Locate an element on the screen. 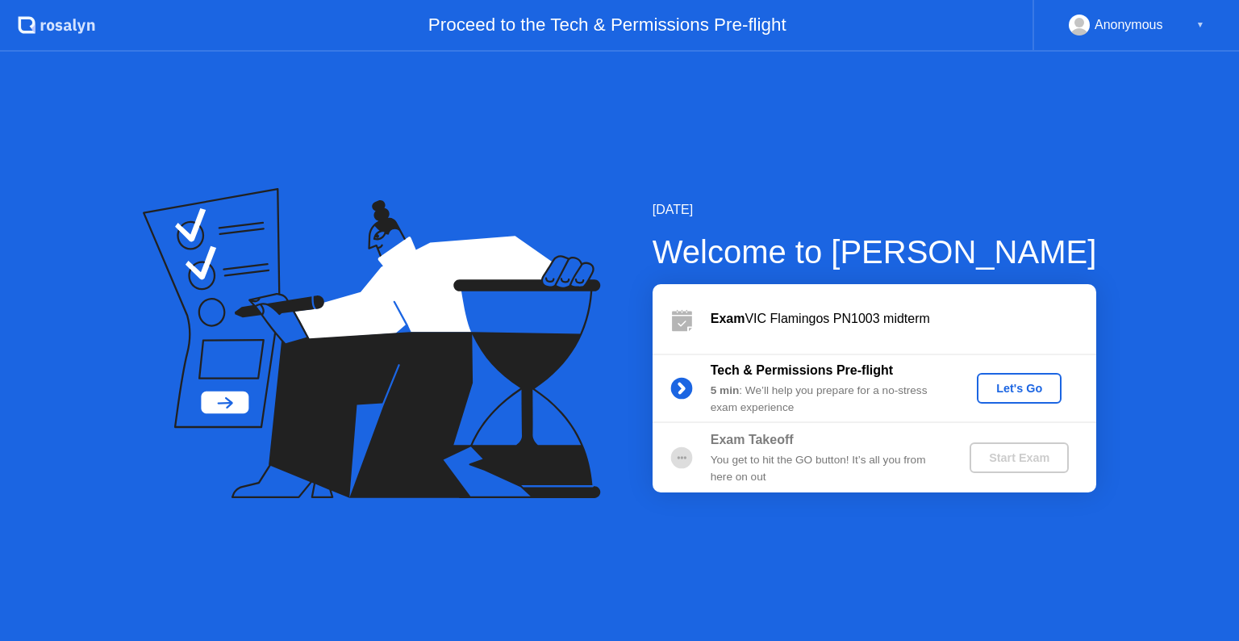 This screenshot has width=1239, height=641. div: Start Exam is located at coordinates (1019, 457).